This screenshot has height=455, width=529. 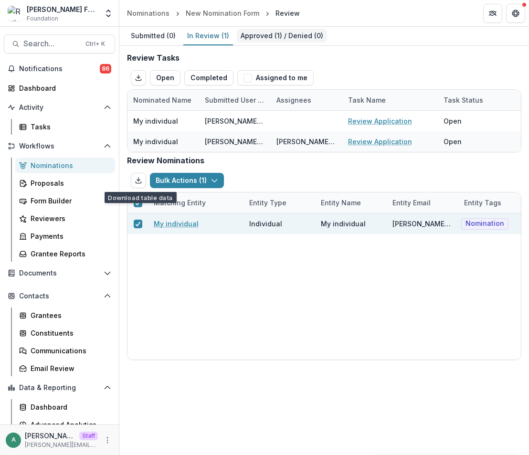 What do you see at coordinates (208, 35) in the screenshot?
I see `div: In Review ( 1 )` at bounding box center [208, 35].